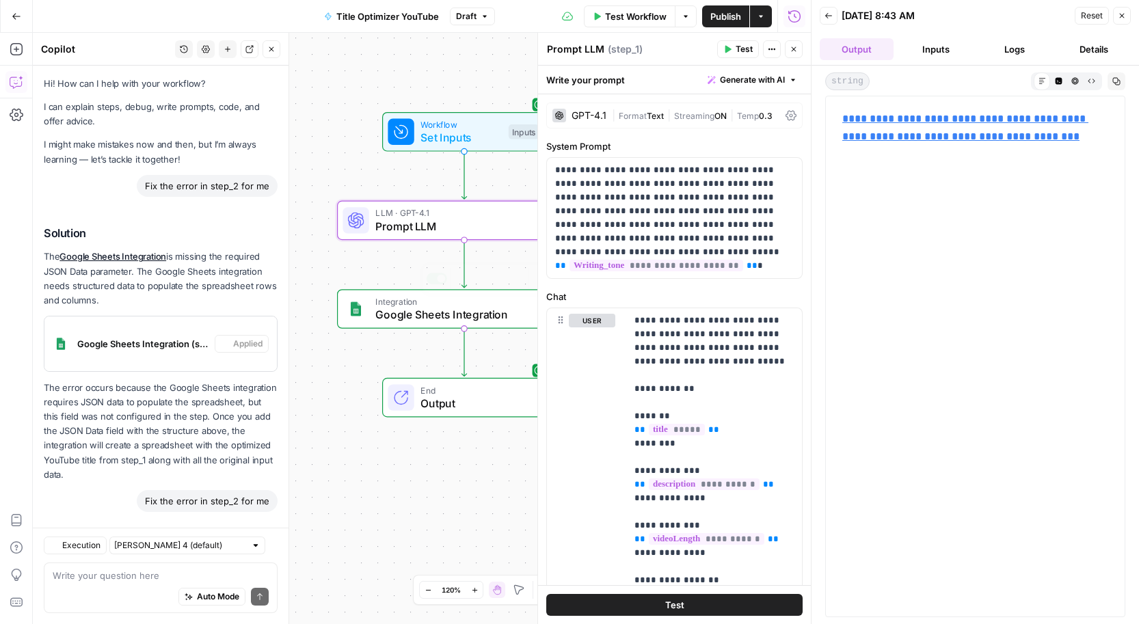  Describe the element at coordinates (464, 398) in the screenshot. I see `div: EndOutput` at that location.